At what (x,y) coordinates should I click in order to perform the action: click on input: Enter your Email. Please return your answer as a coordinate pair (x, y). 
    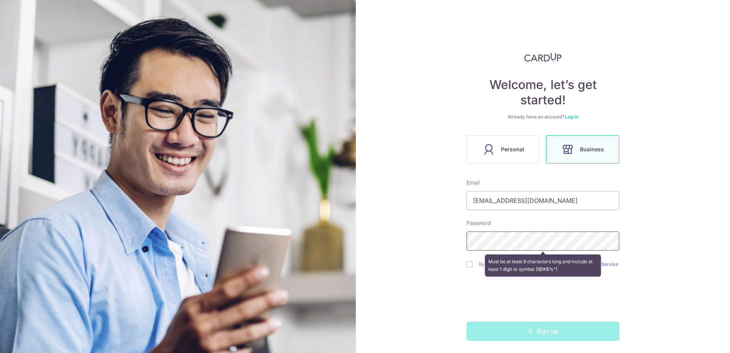
    Looking at the image, I should click on (543, 200).